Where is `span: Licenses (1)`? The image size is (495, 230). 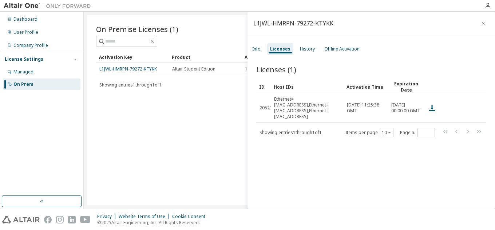
span: Licenses (1) is located at coordinates (276, 70).